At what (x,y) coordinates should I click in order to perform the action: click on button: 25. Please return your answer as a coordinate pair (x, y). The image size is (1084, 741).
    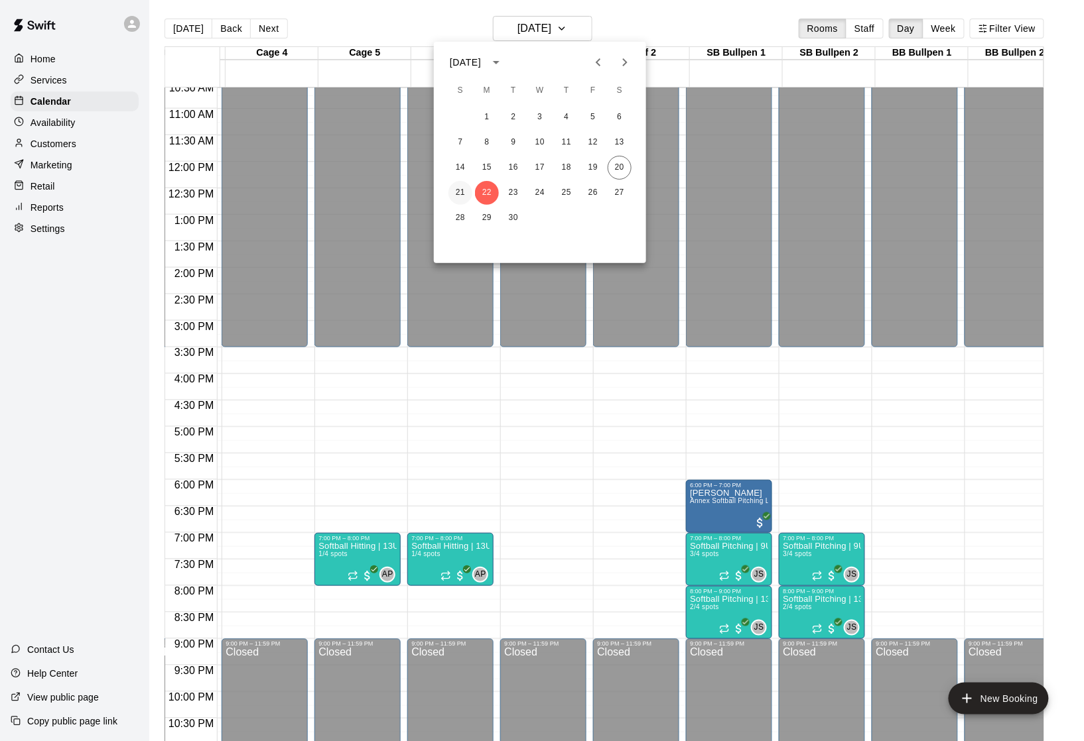
    Looking at the image, I should click on (566, 193).